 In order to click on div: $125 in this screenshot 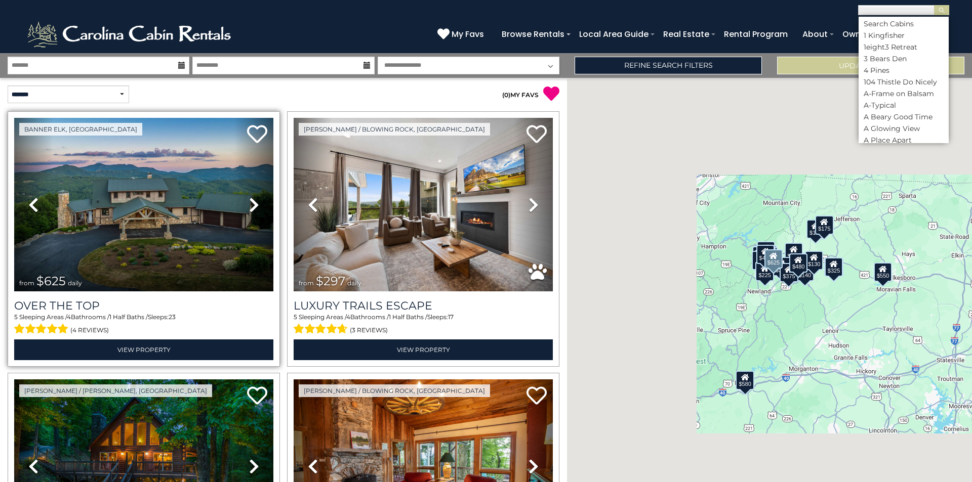, I will do `click(766, 251)`.